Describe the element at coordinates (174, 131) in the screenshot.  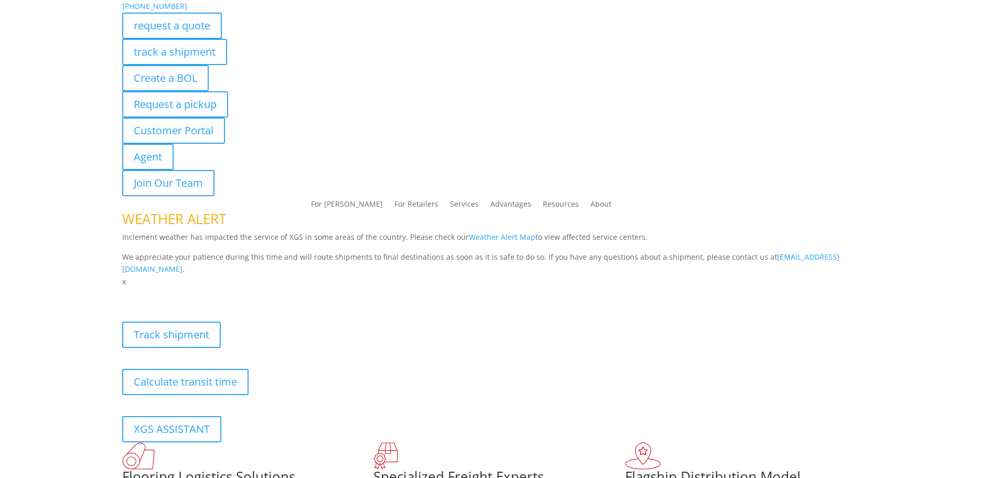
I see `a: Customer Portal` at that location.